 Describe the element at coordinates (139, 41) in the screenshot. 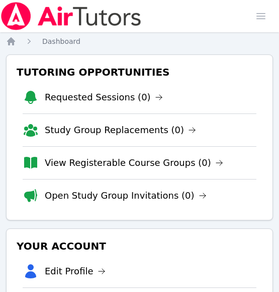

I see `nav: Breadcrumb` at that location.